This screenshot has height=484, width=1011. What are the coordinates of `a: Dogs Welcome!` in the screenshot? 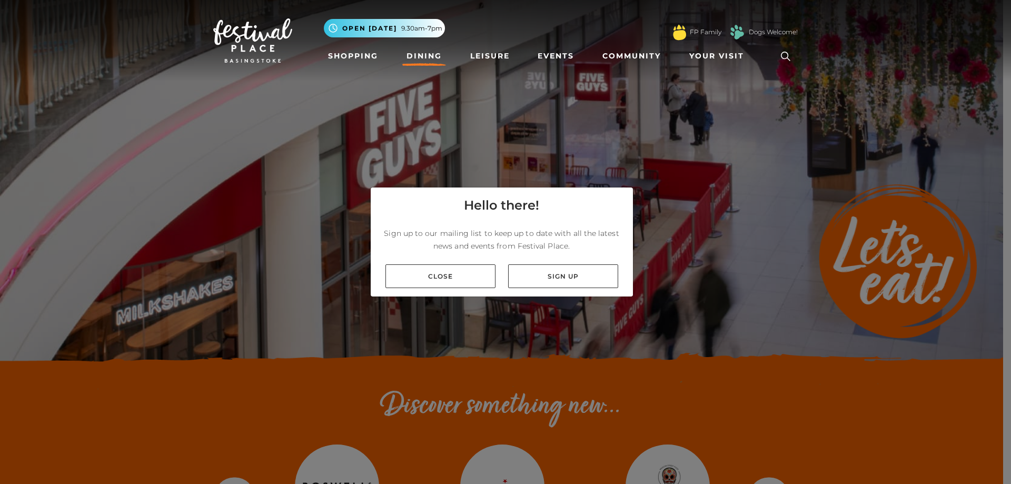 It's located at (773, 32).